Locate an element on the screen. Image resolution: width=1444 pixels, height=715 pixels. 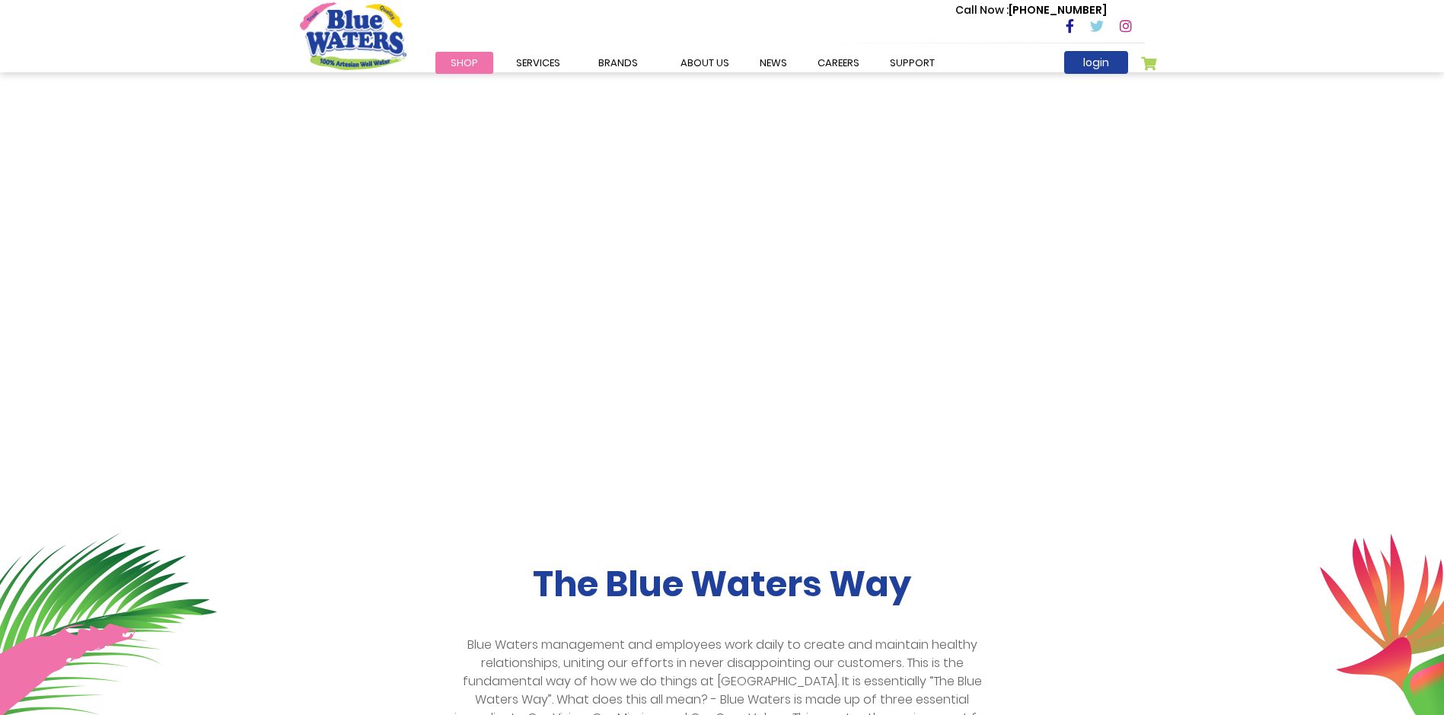
a: login is located at coordinates (1096, 62).